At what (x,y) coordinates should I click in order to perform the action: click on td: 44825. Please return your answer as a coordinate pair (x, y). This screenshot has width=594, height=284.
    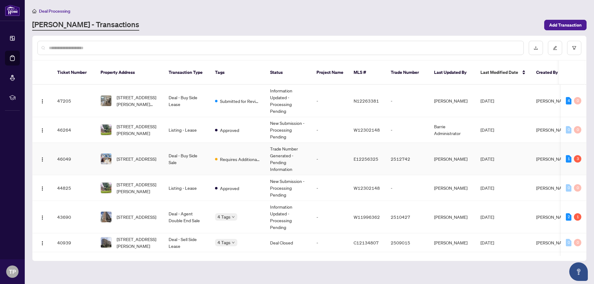
    Looking at the image, I should click on (74, 188).